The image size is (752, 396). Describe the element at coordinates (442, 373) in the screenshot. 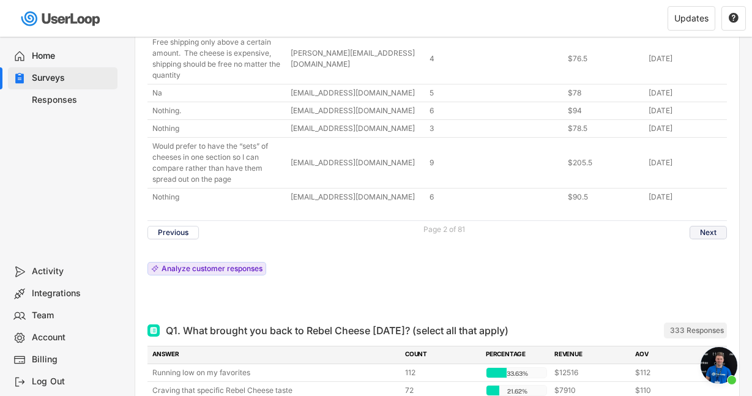

I see `div: 112` at that location.